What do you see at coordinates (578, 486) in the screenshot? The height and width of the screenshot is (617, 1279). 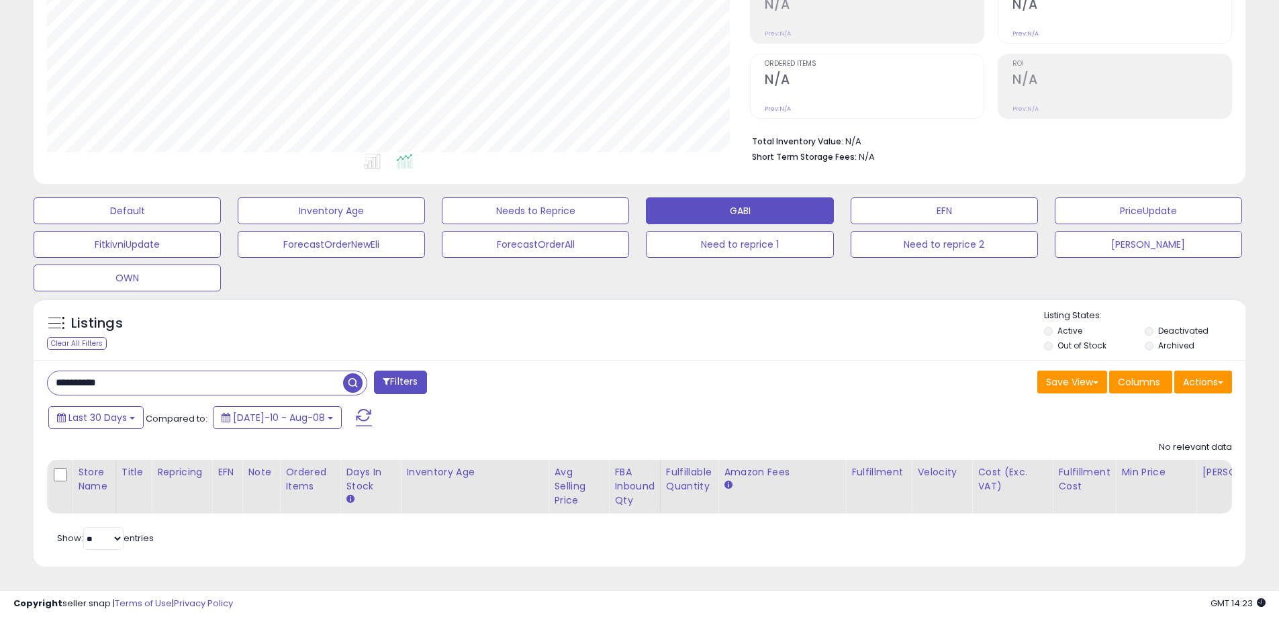 I see `div: Avg Selling Price` at bounding box center [578, 486].